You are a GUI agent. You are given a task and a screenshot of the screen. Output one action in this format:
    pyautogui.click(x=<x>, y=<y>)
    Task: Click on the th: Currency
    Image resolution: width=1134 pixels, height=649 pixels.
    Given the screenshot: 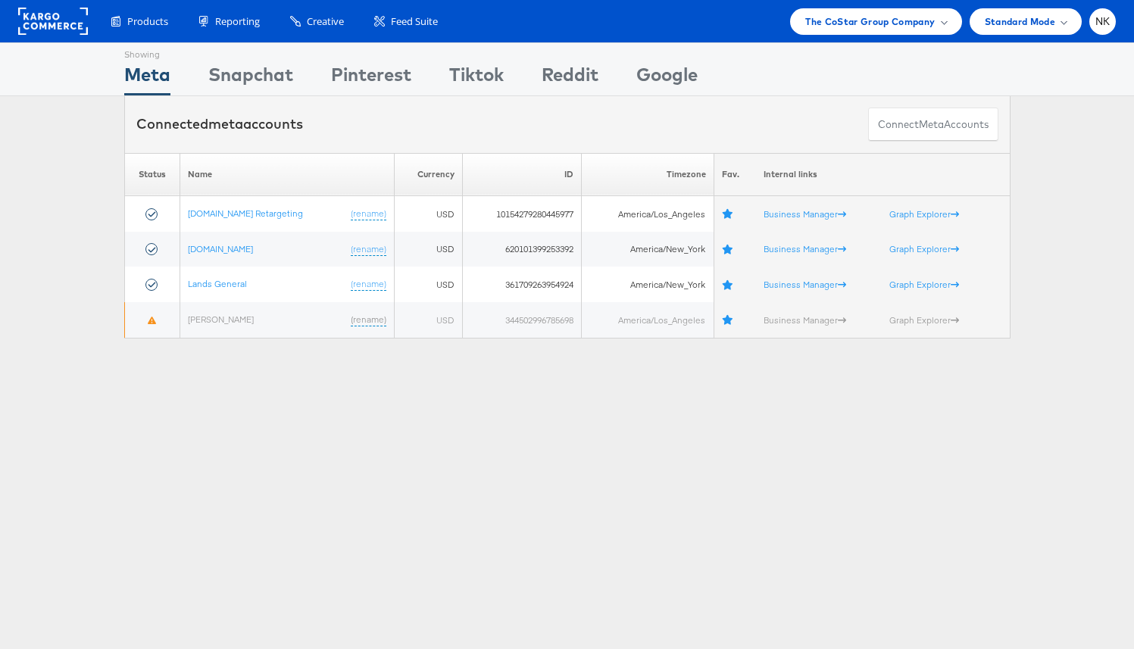 What is the action you would take?
    pyautogui.click(x=427, y=174)
    